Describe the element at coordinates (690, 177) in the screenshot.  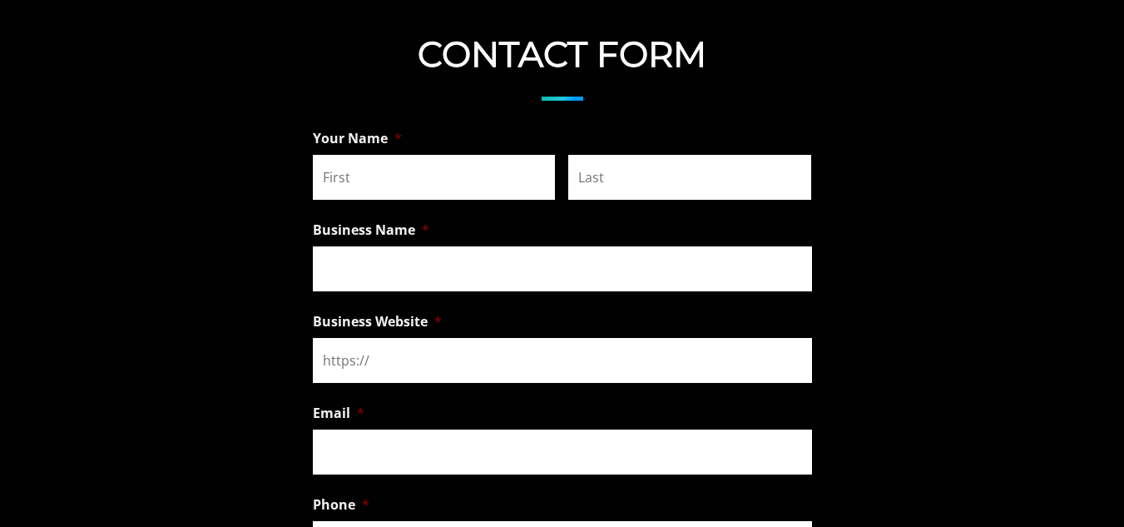
I see `input: Last` at that location.